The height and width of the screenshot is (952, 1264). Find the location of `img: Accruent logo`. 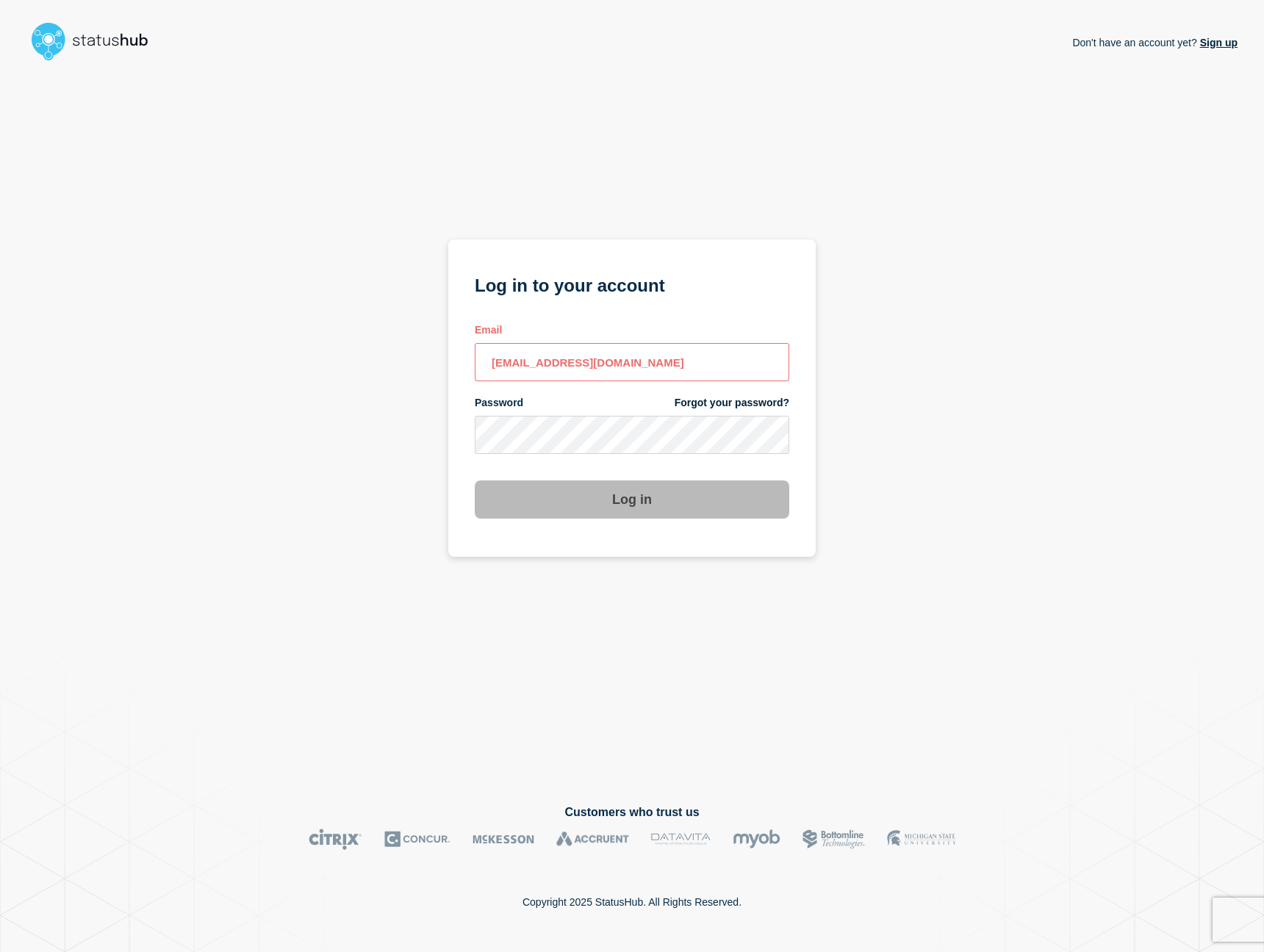

img: Accruent logo is located at coordinates (592, 839).